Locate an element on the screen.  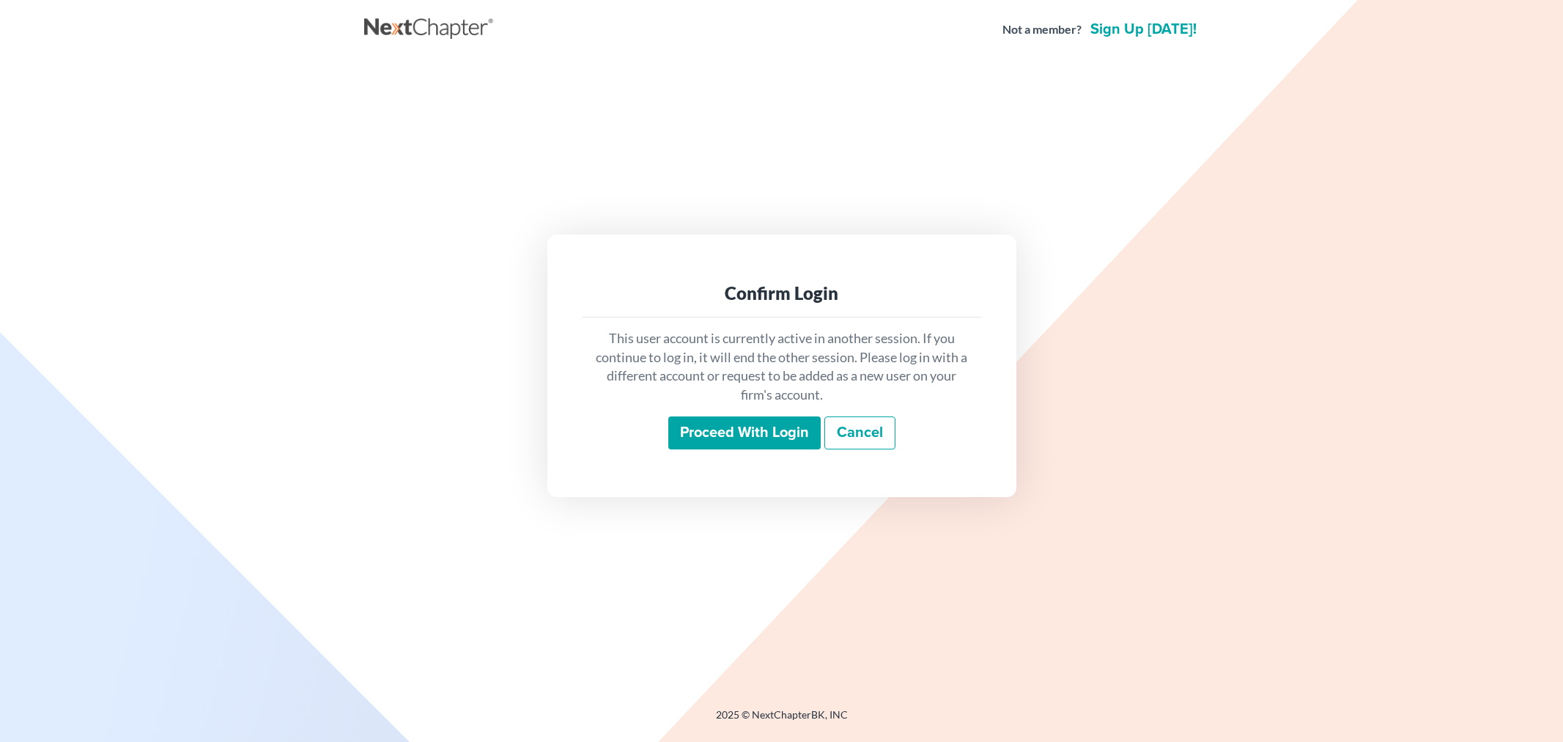
a: Cancel is located at coordinates (860, 433).